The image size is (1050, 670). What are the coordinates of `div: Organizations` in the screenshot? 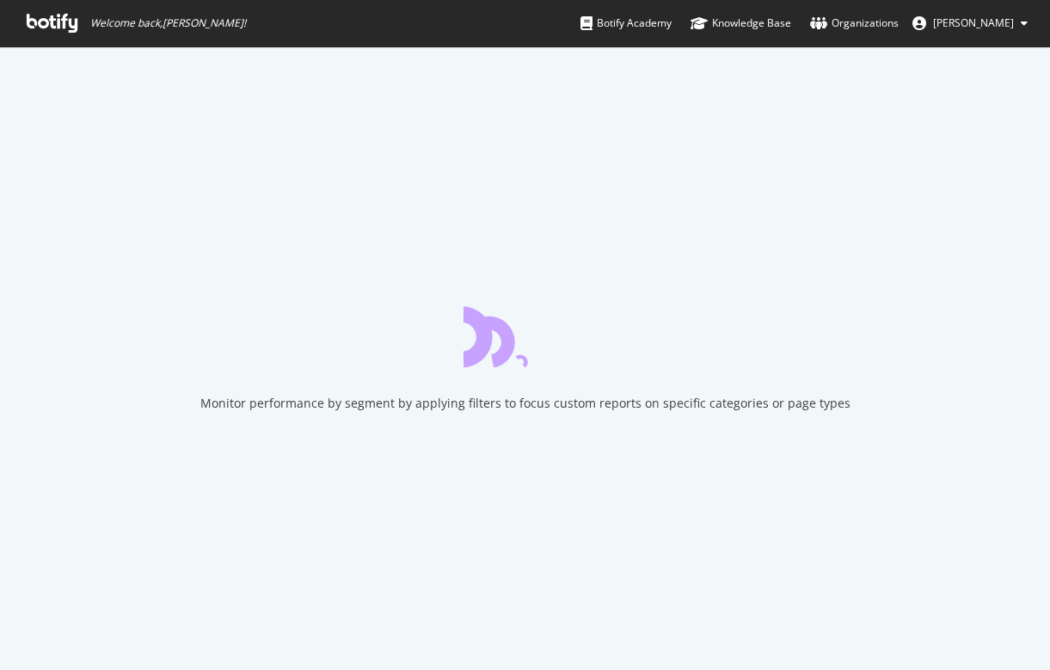 It's located at (854, 23).